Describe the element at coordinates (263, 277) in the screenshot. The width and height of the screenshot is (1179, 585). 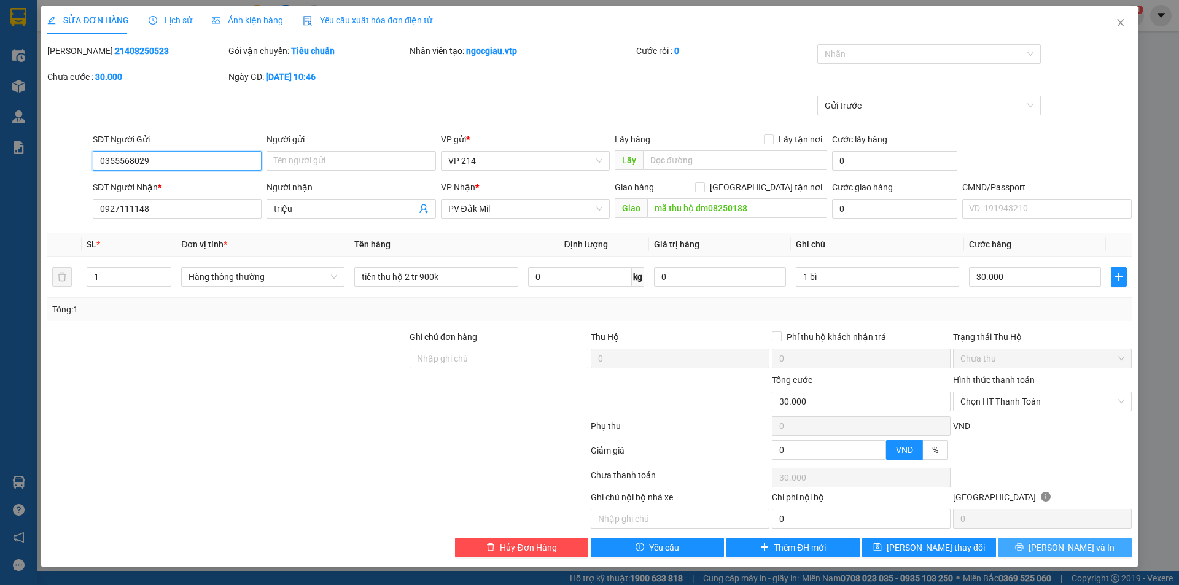
I see `span: Hàng thông thường` at that location.